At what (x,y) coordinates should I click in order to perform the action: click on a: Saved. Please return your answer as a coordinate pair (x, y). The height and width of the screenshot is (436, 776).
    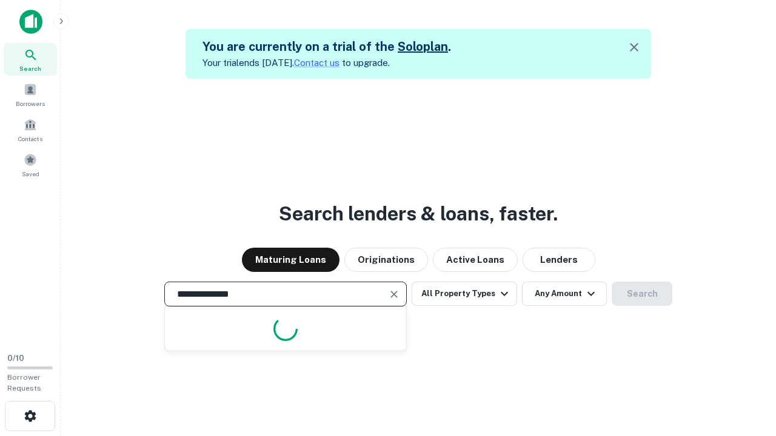
    Looking at the image, I should click on (30, 165).